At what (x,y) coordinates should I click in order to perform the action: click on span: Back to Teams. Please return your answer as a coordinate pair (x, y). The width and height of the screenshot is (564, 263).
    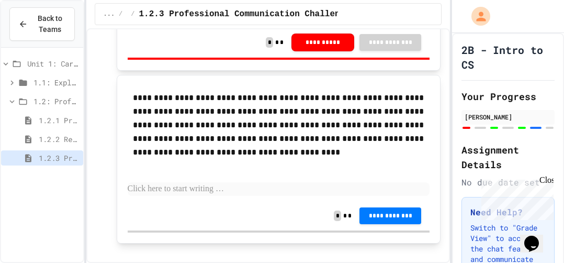
    Looking at the image, I should click on (50, 24).